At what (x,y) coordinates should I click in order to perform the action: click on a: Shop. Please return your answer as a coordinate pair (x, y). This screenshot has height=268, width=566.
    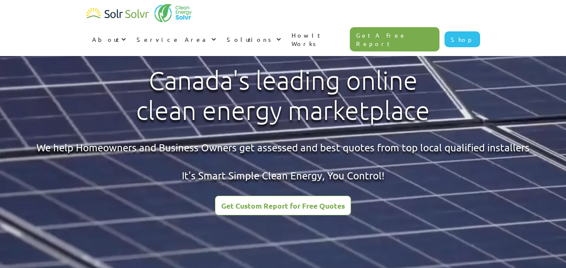
    Looking at the image, I should click on (462, 39).